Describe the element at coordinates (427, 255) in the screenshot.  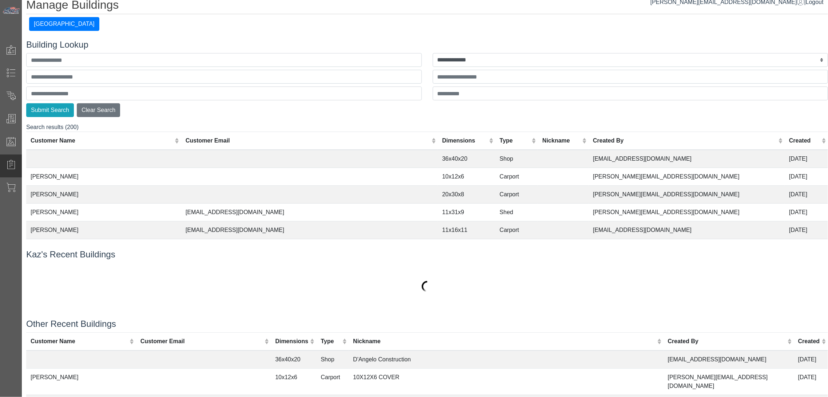
I see `h4: Kaz's Recent Buildings` at that location.